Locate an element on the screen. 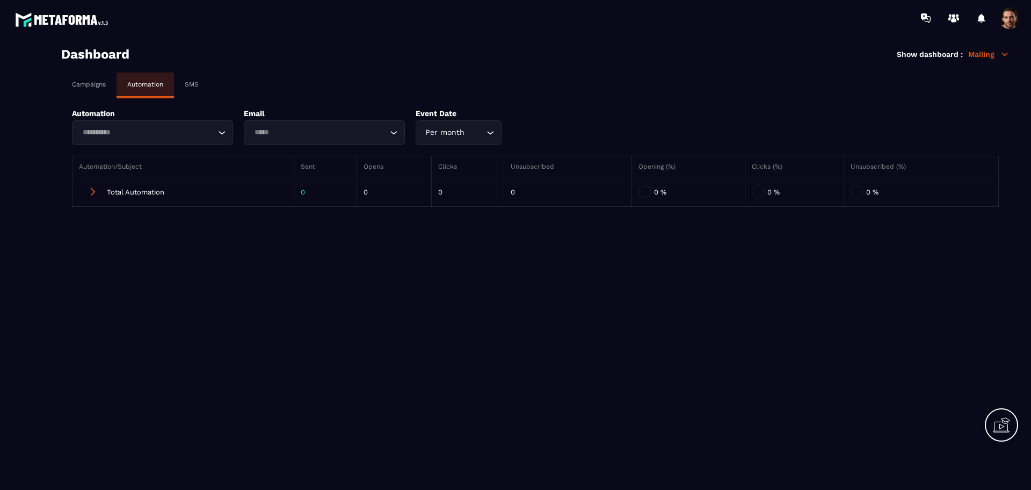 Image resolution: width=1031 pixels, height=490 pixels. p: Event Date is located at coordinates (483, 113).